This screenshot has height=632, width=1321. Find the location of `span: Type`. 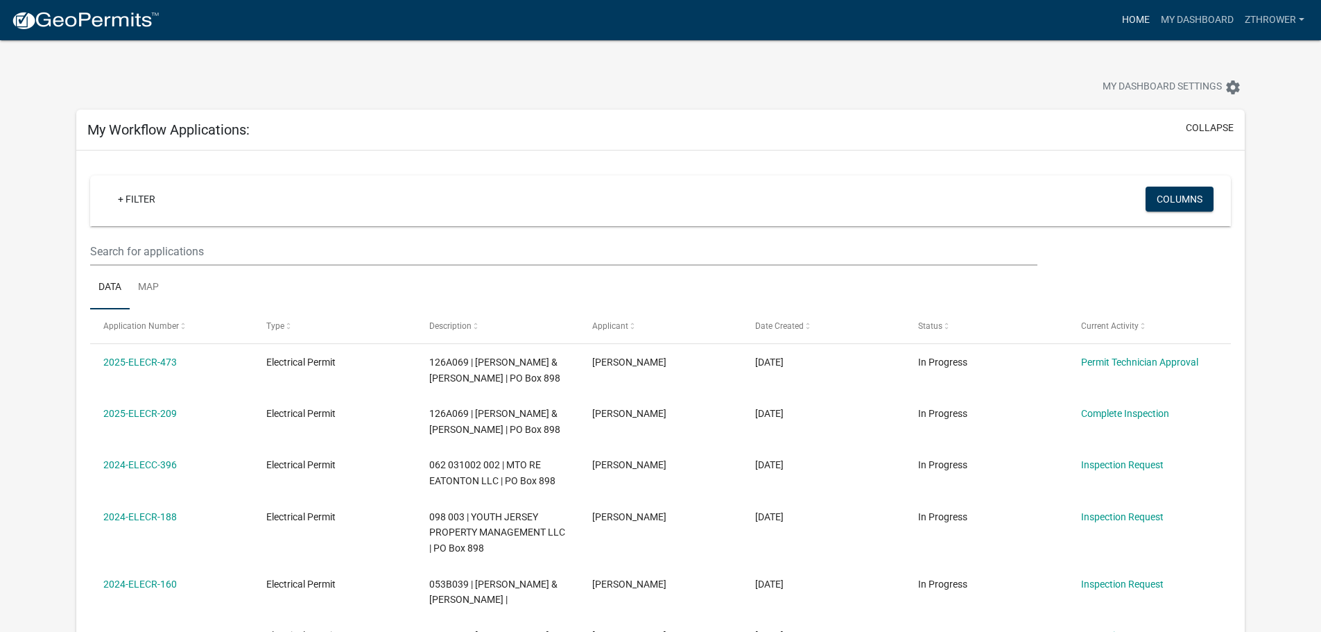

span: Type is located at coordinates (275, 326).